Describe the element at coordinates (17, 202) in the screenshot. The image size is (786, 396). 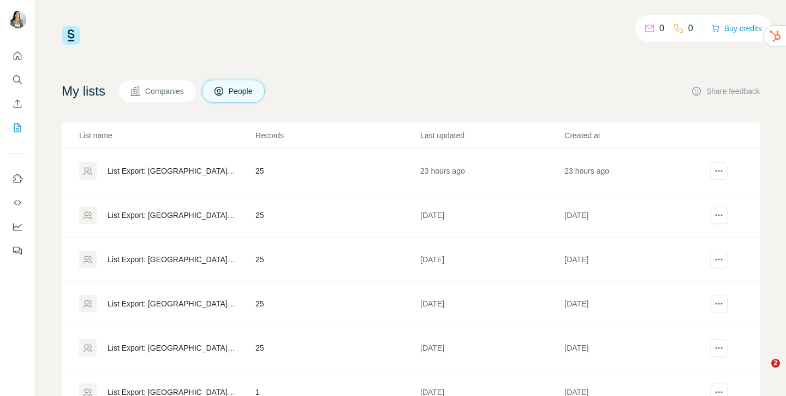
I see `button: Use Surfe API` at that location.